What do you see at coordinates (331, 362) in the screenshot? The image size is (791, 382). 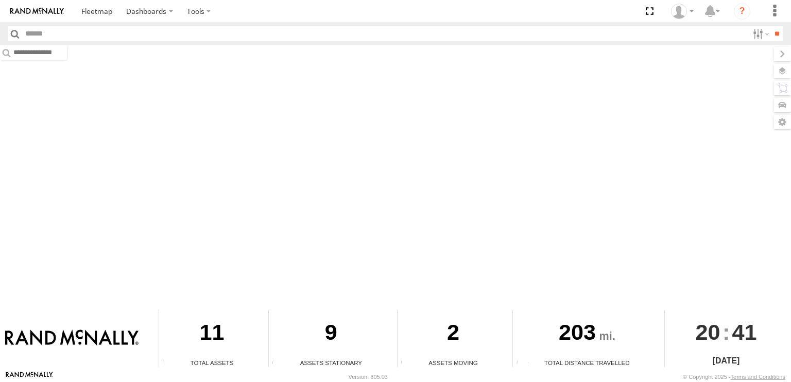 I see `div: Assets Stationary` at bounding box center [331, 362].